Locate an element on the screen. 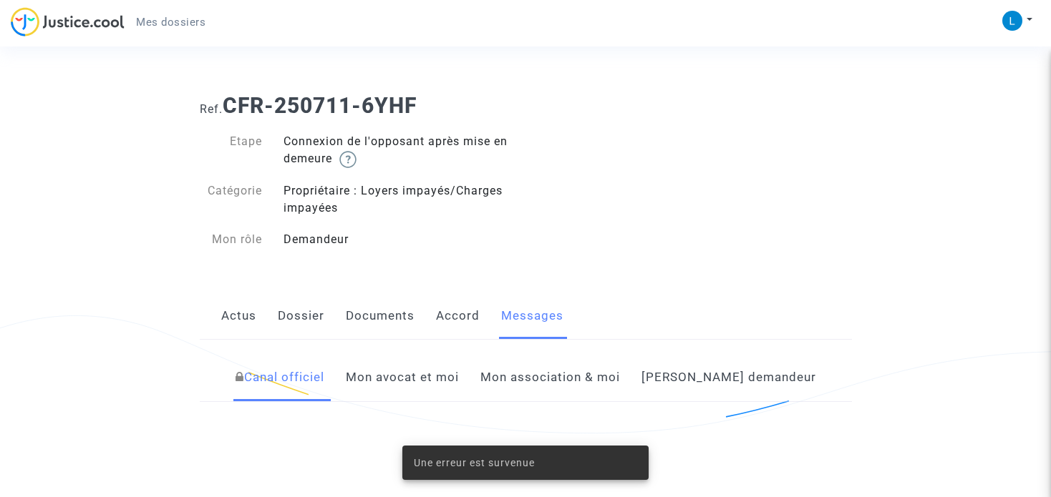 Image resolution: width=1051 pixels, height=497 pixels. a: Mon association & moi is located at coordinates (550, 378).